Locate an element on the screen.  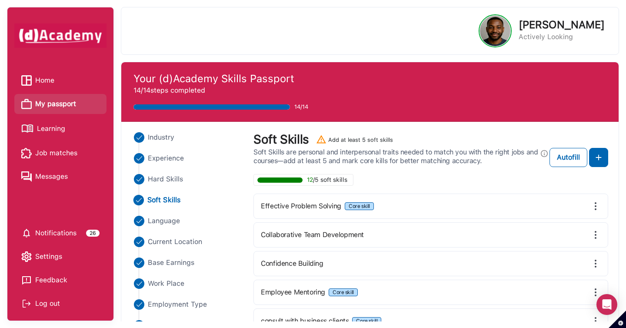
p: Actively Looking is located at coordinates (561, 37).